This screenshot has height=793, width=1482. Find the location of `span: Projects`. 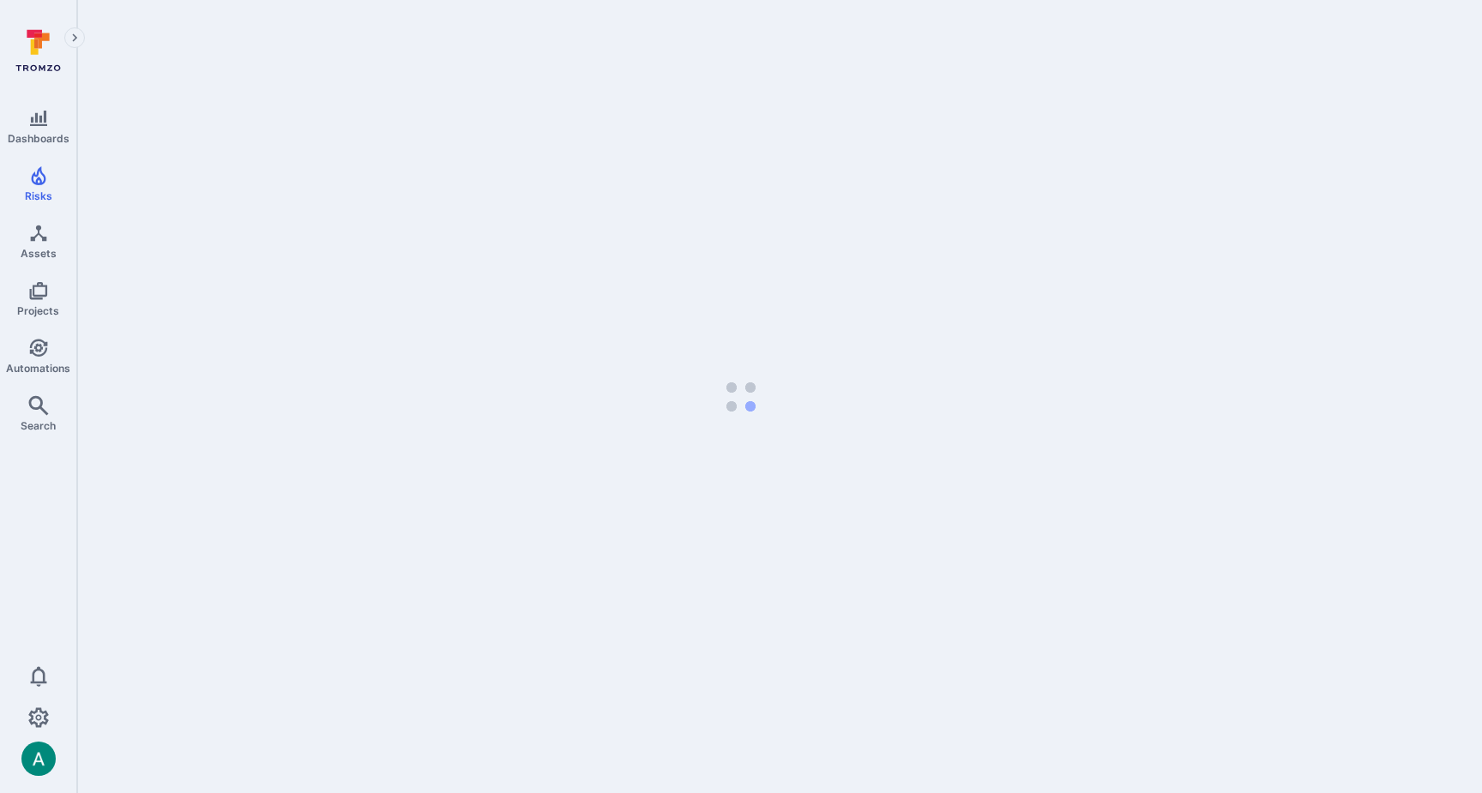

span: Projects is located at coordinates (38, 310).